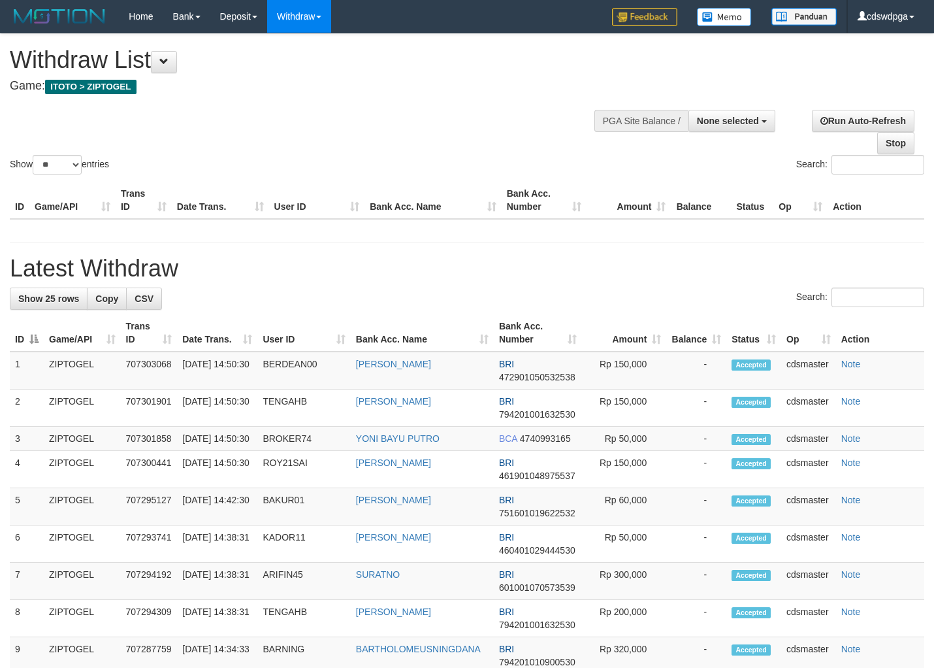  Describe the element at coordinates (624, 506) in the screenshot. I see `td: Rp 60,000` at that location.